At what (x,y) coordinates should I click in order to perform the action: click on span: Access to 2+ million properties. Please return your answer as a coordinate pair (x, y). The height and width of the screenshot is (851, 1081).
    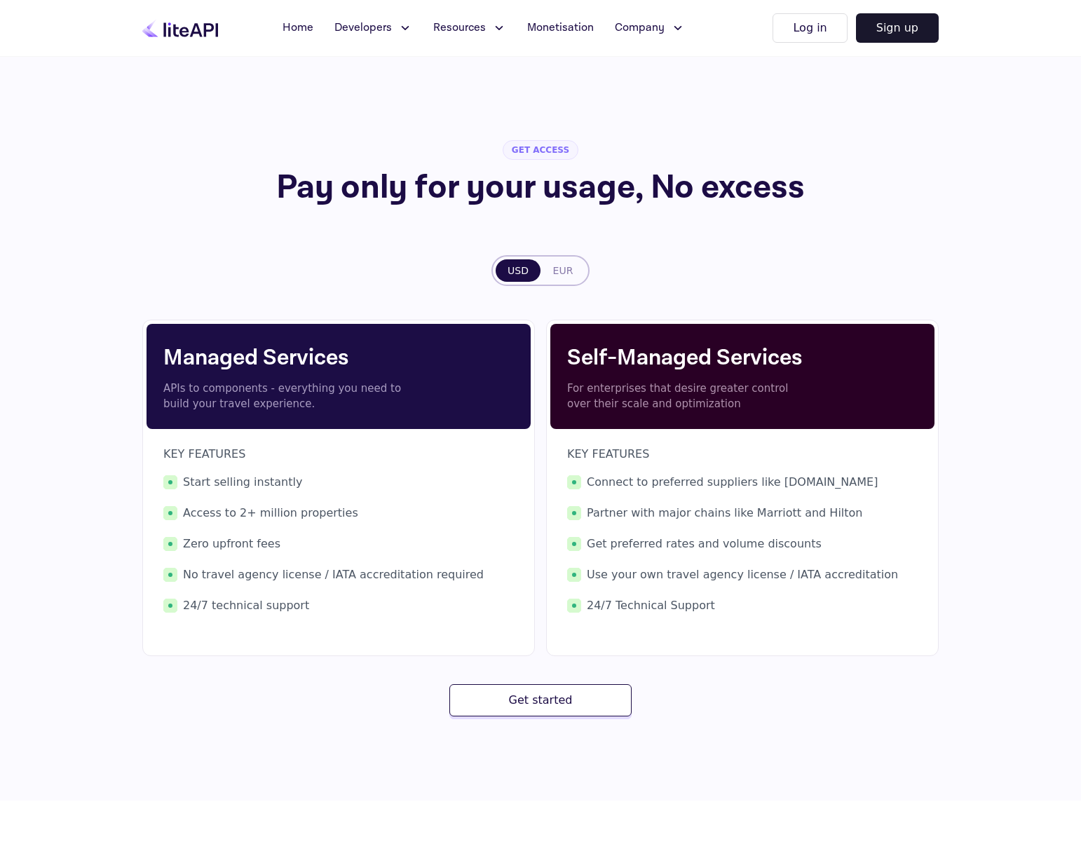
    Looking at the image, I should click on (339, 513).